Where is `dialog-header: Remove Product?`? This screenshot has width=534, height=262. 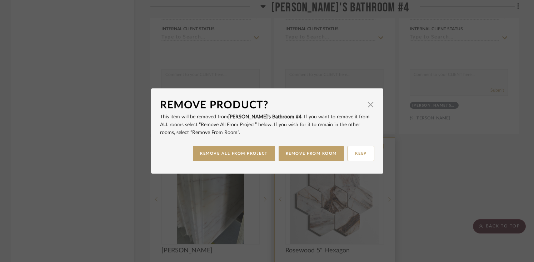
dialog-header: Remove Product? is located at coordinates (267, 105).